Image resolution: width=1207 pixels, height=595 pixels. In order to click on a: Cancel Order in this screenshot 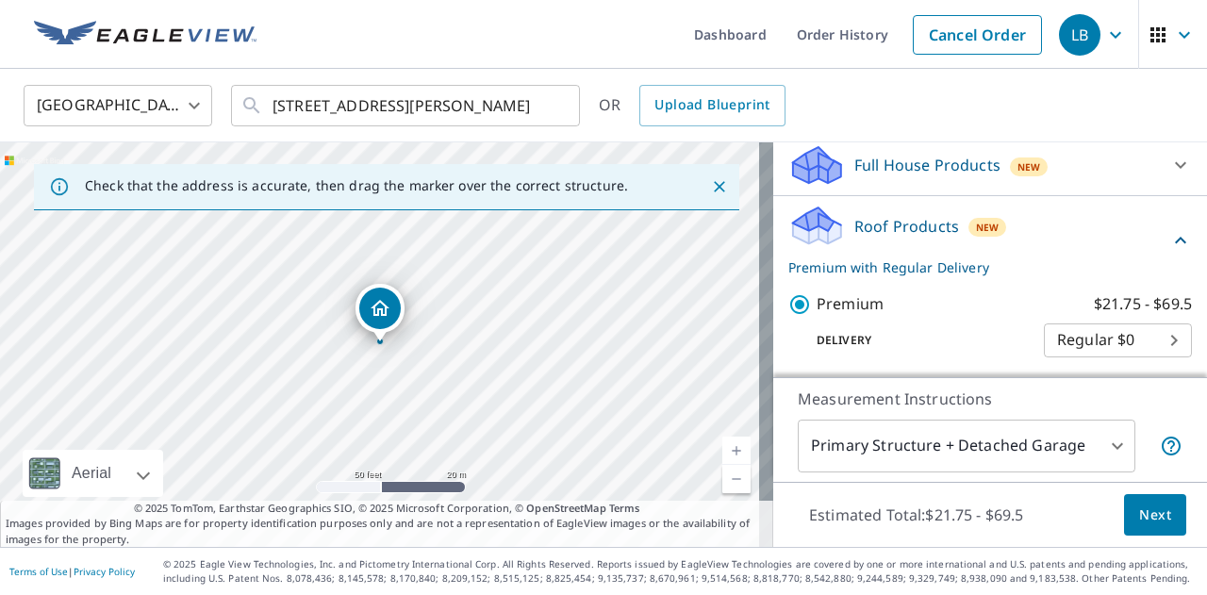, I will do `click(977, 35)`.